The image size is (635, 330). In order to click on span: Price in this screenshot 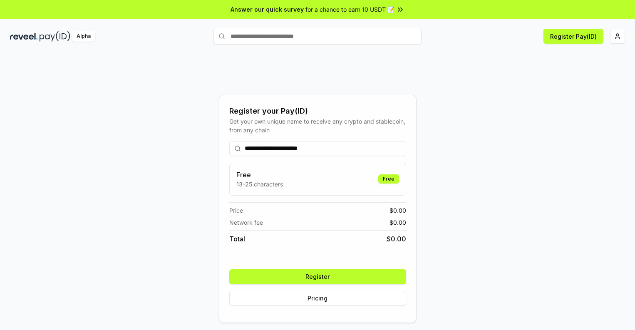, I will do `click(236, 210)`.